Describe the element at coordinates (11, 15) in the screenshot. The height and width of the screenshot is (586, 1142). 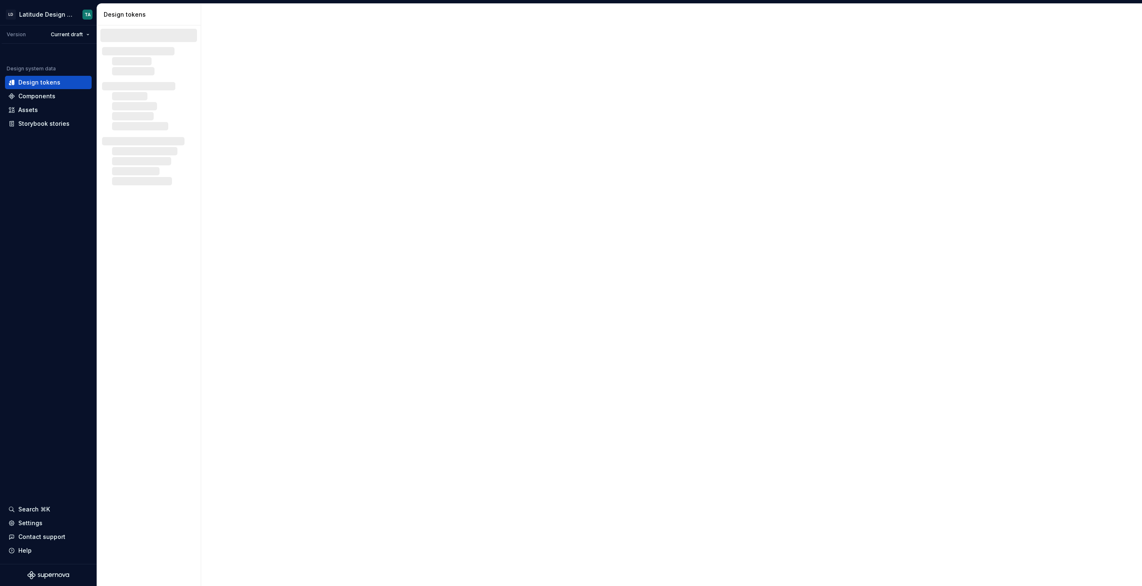
I see `div: LD` at that location.